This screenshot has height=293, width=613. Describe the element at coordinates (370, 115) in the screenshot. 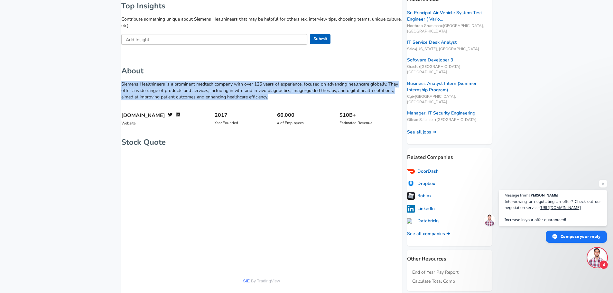

I see `h6: $10B+` at that location.